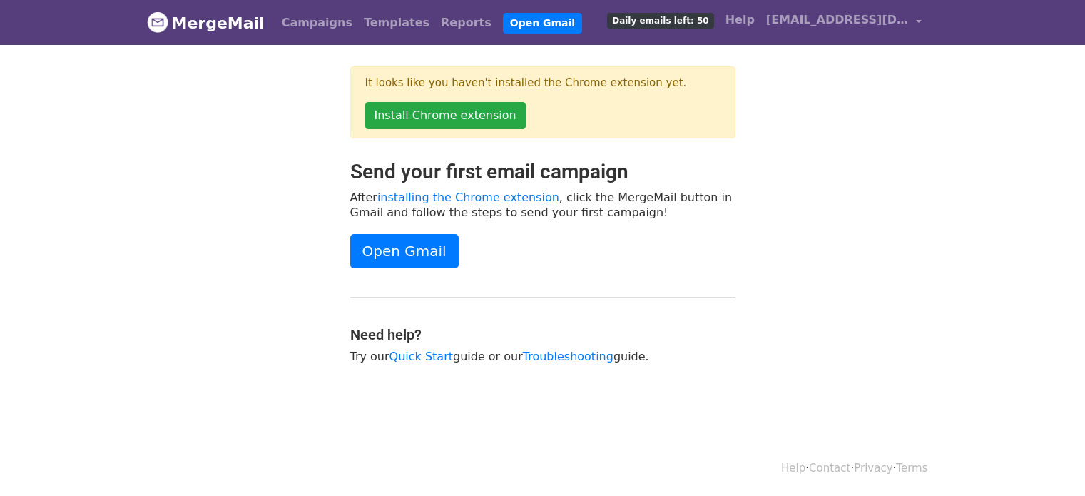 Image resolution: width=1085 pixels, height=496 pixels. I want to click on a: installing the Chrome extension, so click(468, 197).